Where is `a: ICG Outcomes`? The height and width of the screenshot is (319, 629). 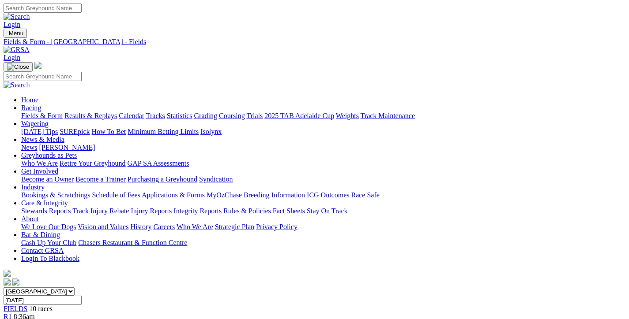
a: ICG Outcomes is located at coordinates (328, 195).